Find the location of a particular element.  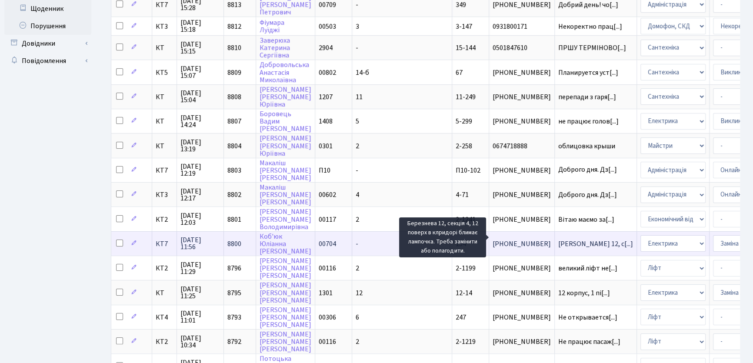

div: Березнева 12, секція 4, 12 поверх в клридорі блимає лампочка. Треба замінити або полагодити. is located at coordinates (443, 237).